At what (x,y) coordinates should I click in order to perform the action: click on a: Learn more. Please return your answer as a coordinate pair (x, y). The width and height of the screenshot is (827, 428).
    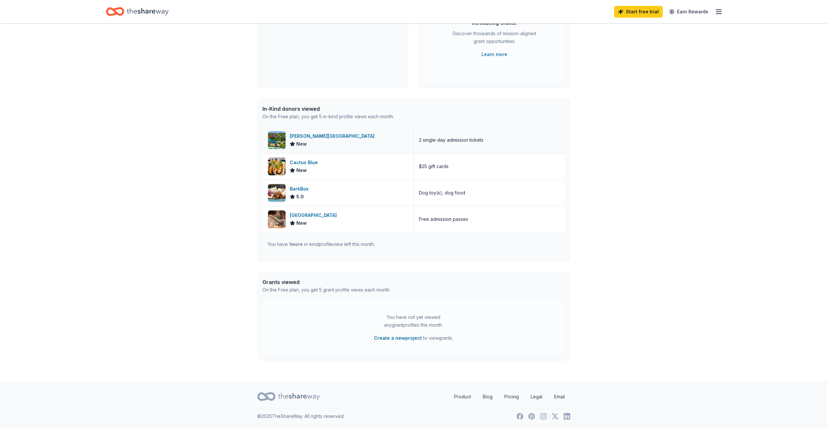
    Looking at the image, I should click on (494, 54).